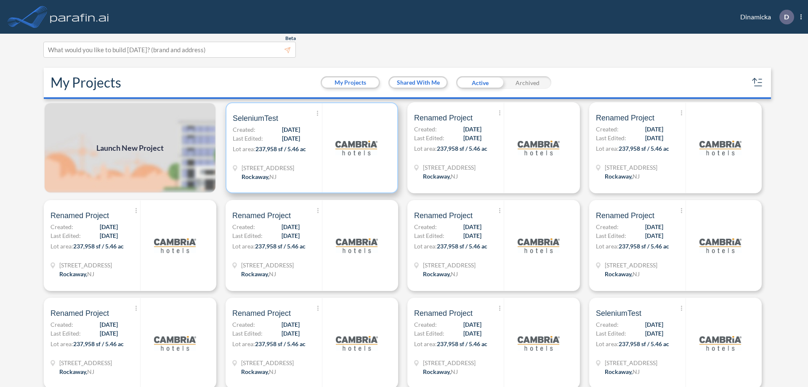 The width and height of the screenshot is (808, 387). I want to click on div: Active, so click(480, 83).